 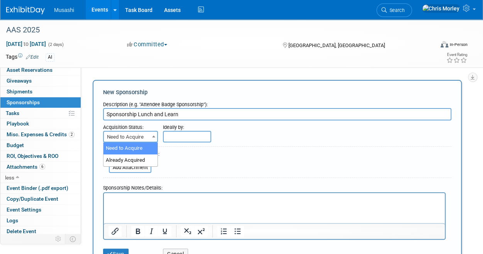 What do you see at coordinates (459, 44) in the screenshot?
I see `div: In-Person` at bounding box center [459, 44].